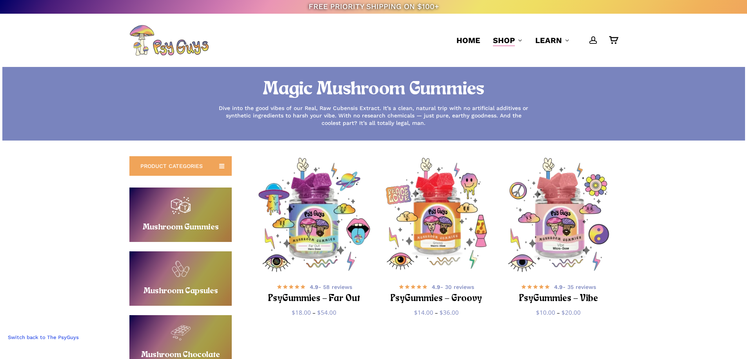 This screenshot has height=359, width=747. Describe the element at coordinates (558, 215) in the screenshot. I see `a: PsyGummies - Vibe` at that location.